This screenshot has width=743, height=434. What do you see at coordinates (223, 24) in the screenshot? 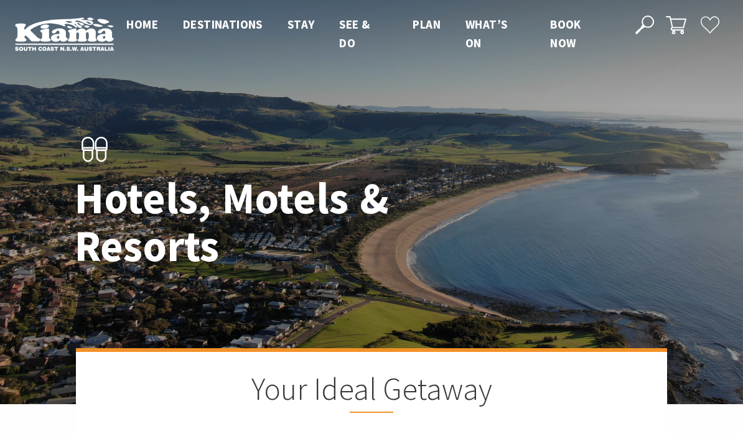
I see `span: Destinations` at bounding box center [223, 24].